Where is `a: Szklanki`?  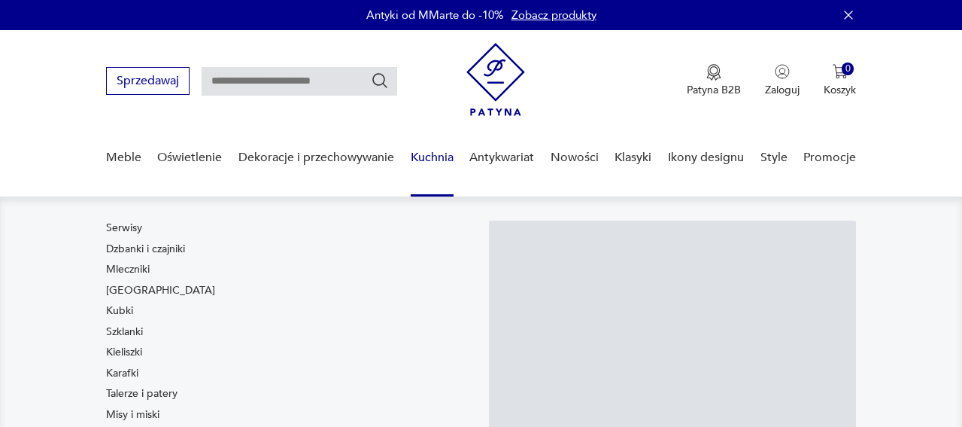
a: Szklanki is located at coordinates (124, 332).